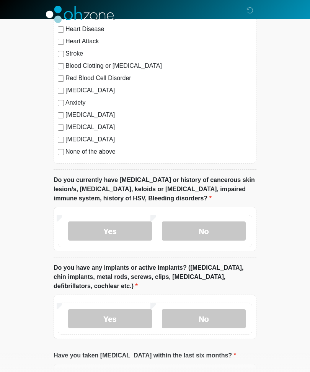 The image size is (310, 372). I want to click on input: Anxiety, so click(61, 103).